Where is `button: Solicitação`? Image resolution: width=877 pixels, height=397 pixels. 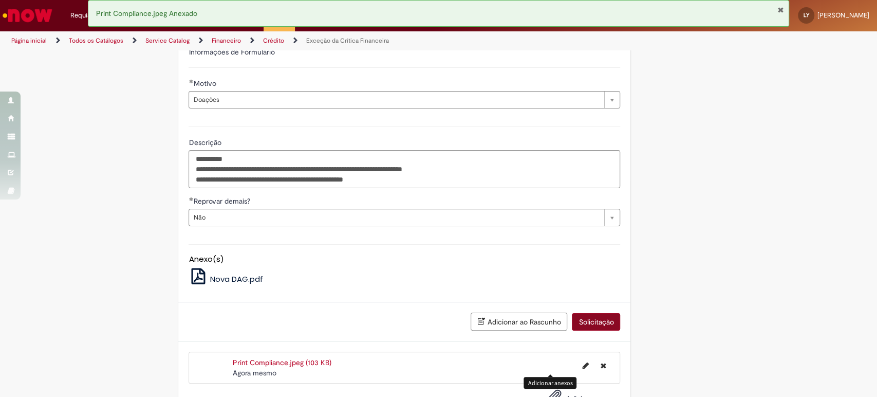
button: Solicitação is located at coordinates (596, 322).